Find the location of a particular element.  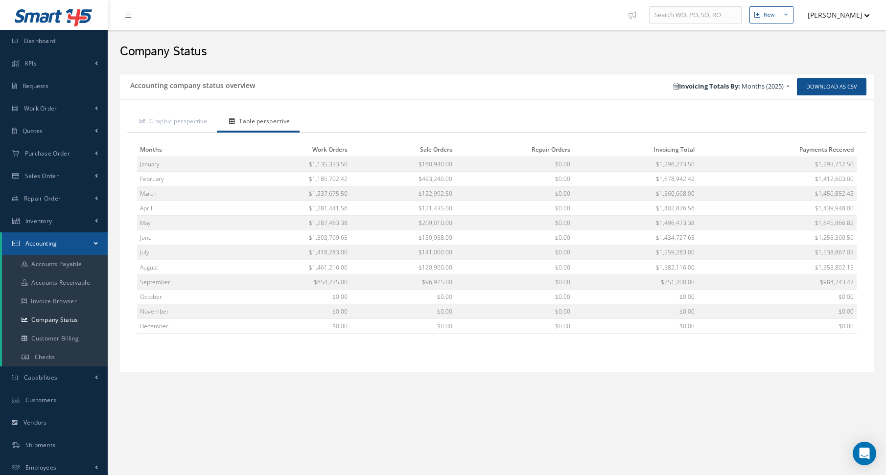

td: $120,900.00 is located at coordinates (403, 267).